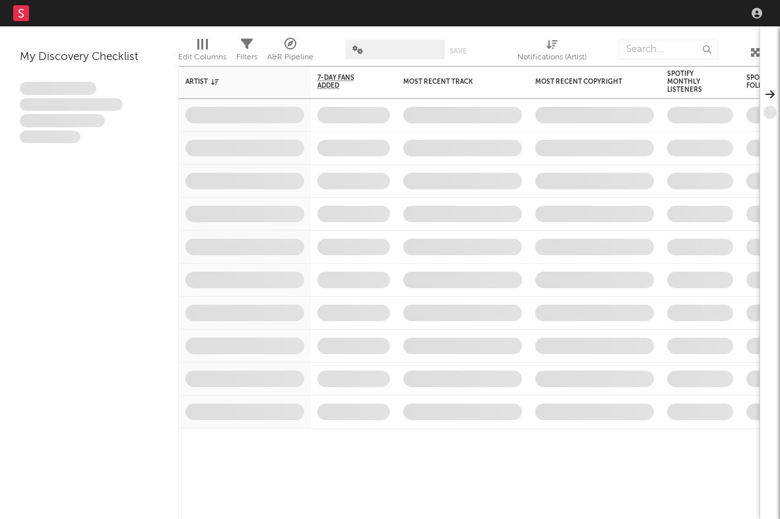 This screenshot has width=780, height=519. I want to click on div: Spotify Monthly Listeners, so click(690, 82).